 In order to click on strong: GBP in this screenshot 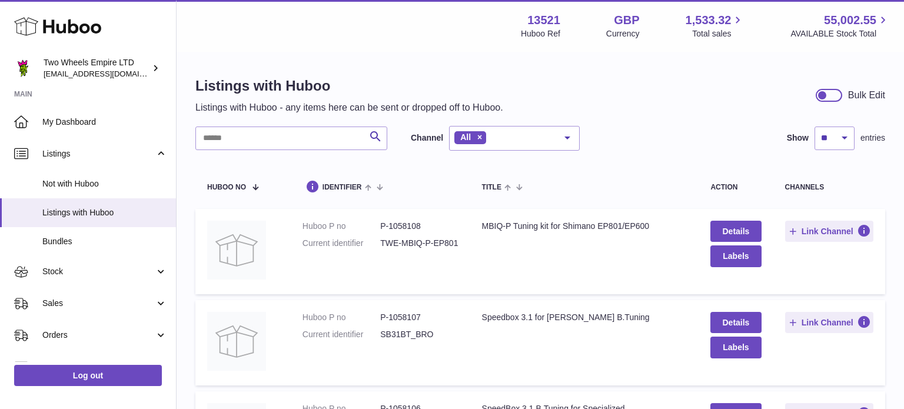, I will do `click(626, 20)`.